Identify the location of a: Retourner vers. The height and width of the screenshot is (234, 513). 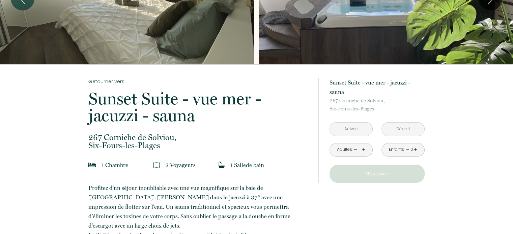
(199, 82).